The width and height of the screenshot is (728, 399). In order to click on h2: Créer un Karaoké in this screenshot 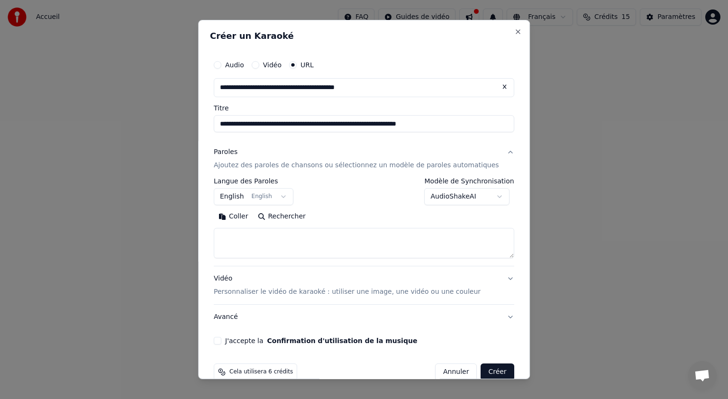, I will do `click(364, 36)`.